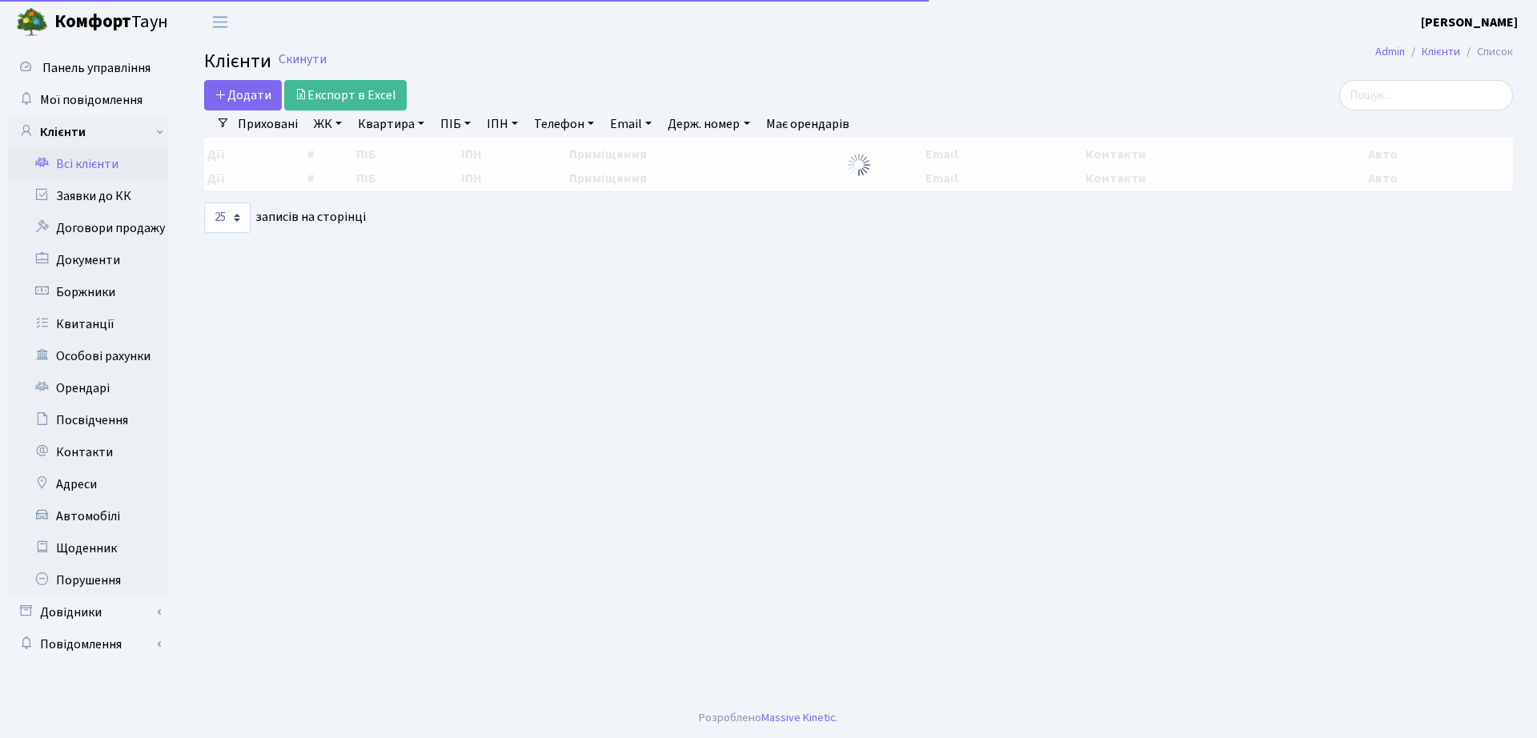 The height and width of the screenshot is (738, 1537). What do you see at coordinates (1444, 52) in the screenshot?
I see `nav: breadcrumb` at bounding box center [1444, 52].